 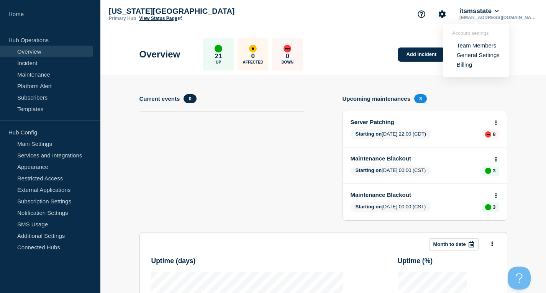 What do you see at coordinates (160, 99) in the screenshot?
I see `h4: Current events` at bounding box center [160, 99].